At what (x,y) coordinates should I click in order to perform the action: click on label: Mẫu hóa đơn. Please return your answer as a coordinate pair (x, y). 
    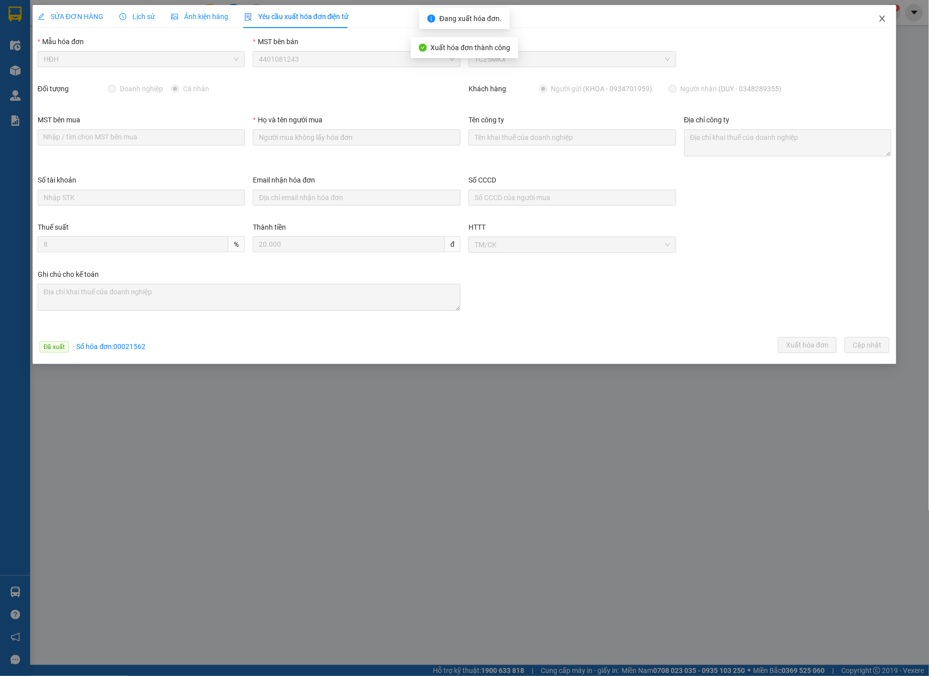
    Looking at the image, I should click on (61, 42).